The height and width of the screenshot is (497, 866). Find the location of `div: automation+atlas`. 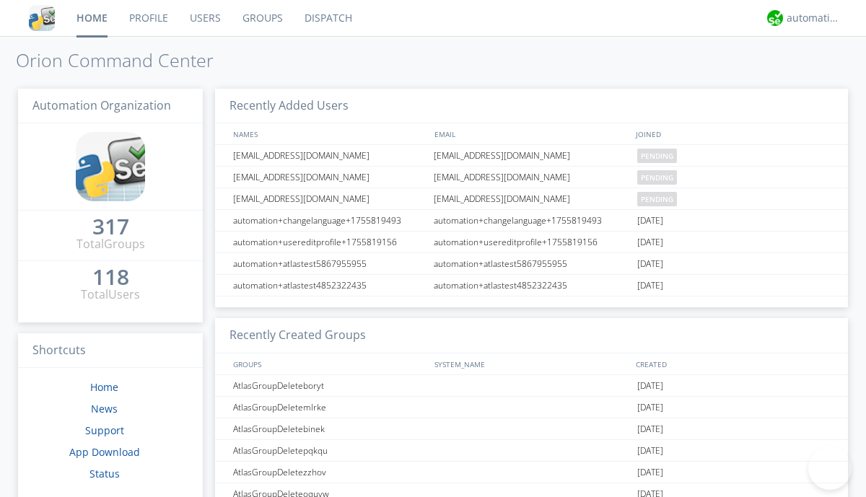

div: automation+atlas is located at coordinates (814, 18).